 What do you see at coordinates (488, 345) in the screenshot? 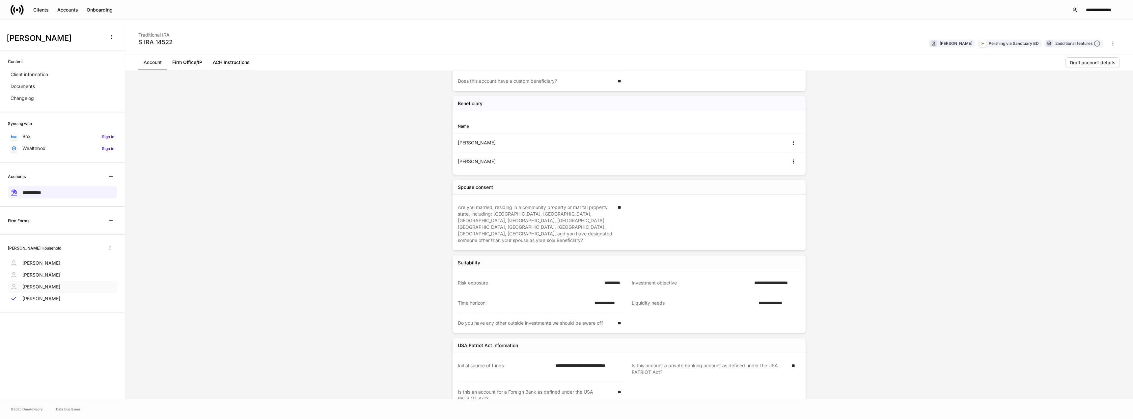
I see `div: USA Patriot Act information` at bounding box center [488, 345].